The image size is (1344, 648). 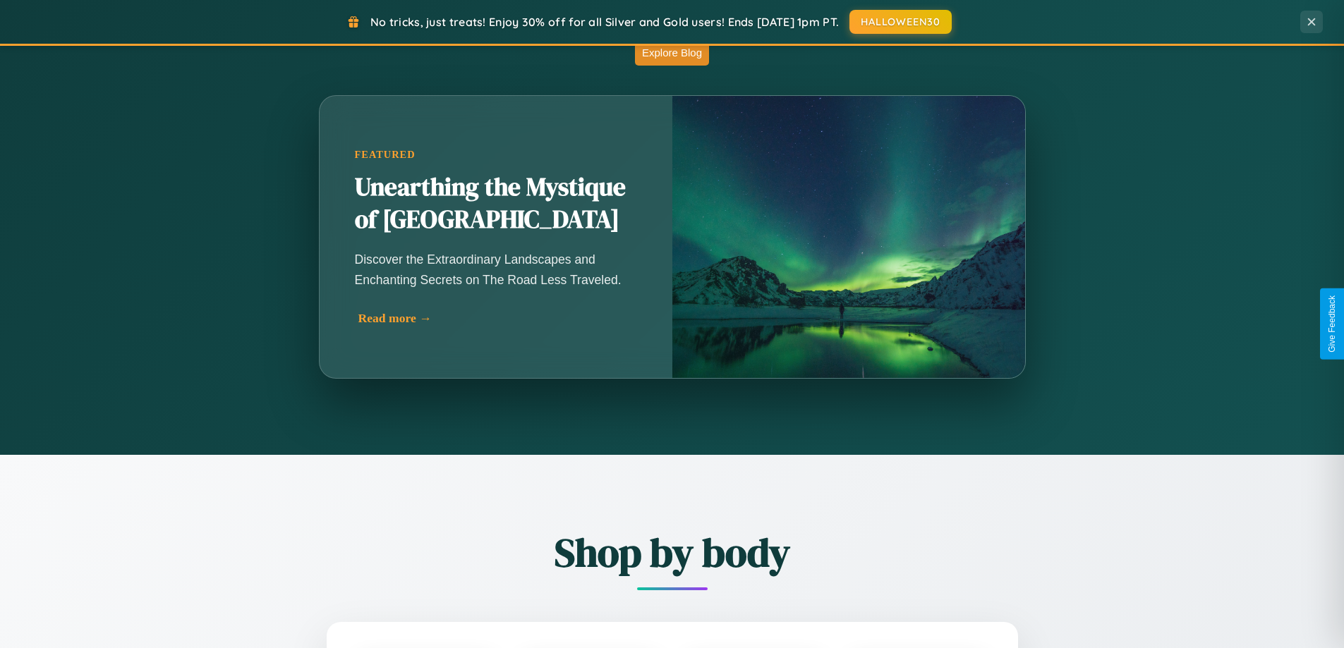 I want to click on div: Give Feedback, so click(x=1332, y=324).